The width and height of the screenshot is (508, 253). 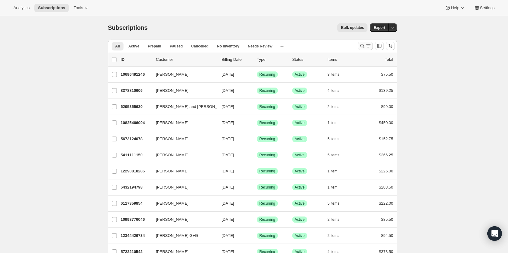 I want to click on button: Bulk updates, so click(x=352, y=28).